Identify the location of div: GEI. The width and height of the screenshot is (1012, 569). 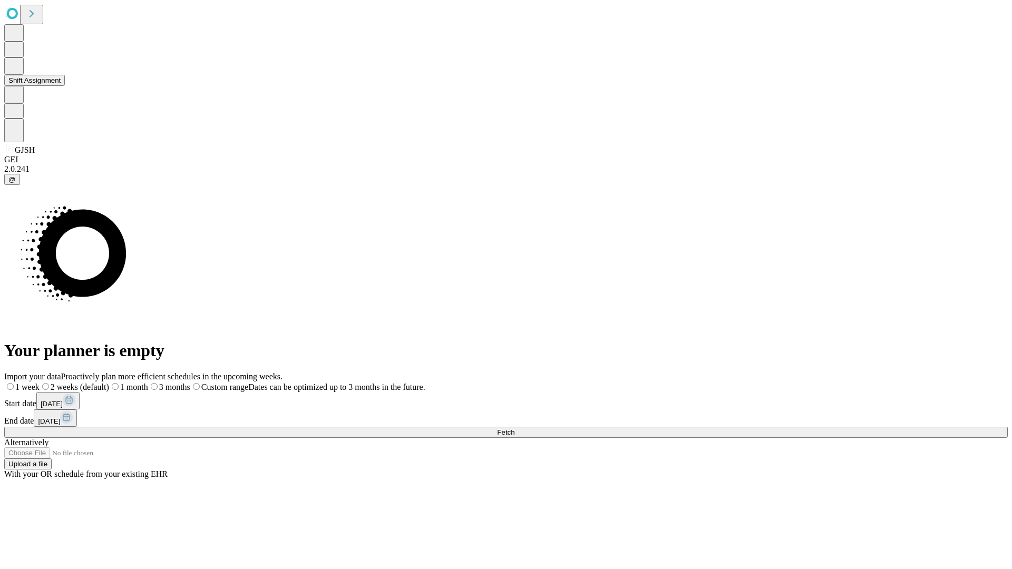
(506, 160).